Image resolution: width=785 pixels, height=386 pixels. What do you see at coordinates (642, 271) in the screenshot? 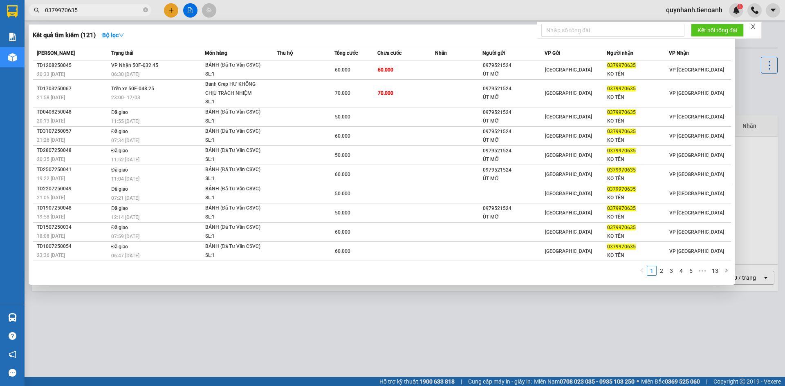
I see `button: left` at bounding box center [642, 271].